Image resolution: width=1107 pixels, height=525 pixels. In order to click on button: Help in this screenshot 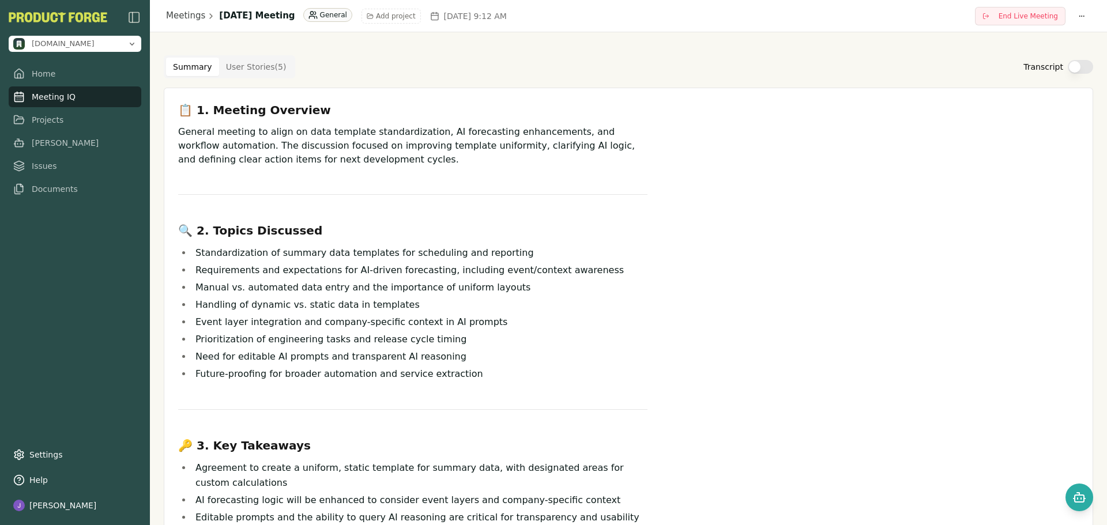, I will do `click(75, 480)`.